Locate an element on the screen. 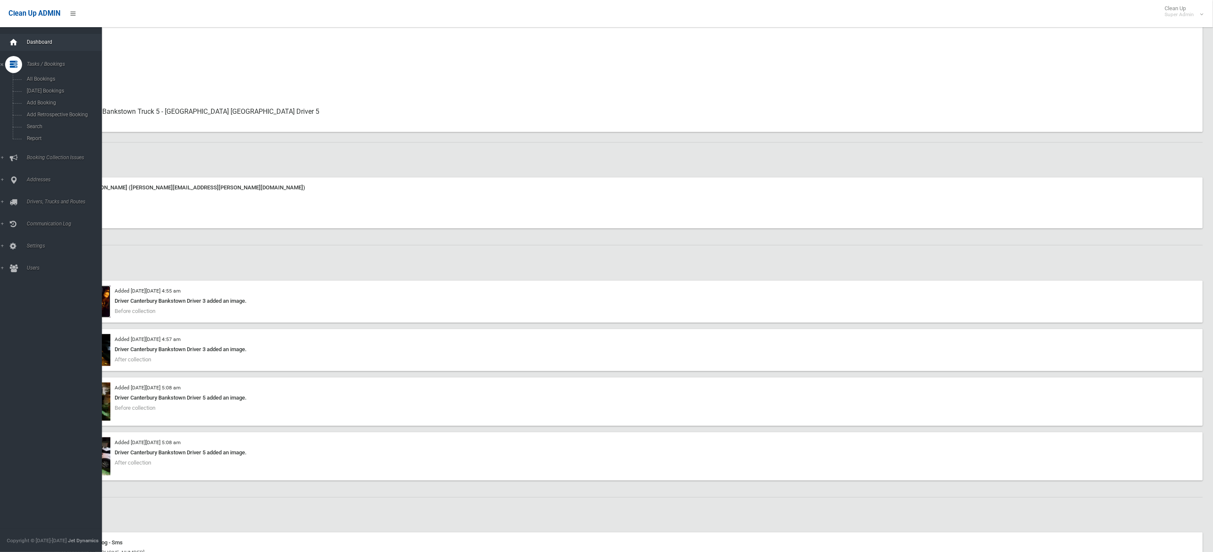 The height and width of the screenshot is (552, 1213). small: Items is located at coordinates (632, 30).